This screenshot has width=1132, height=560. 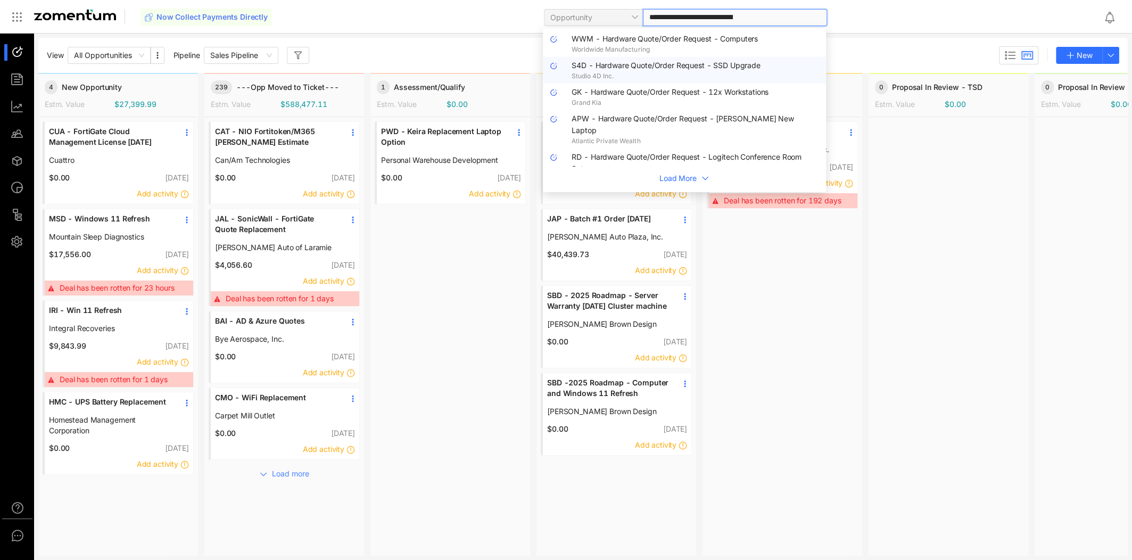 I want to click on span: S4D - Hardware Quote/Order Request - SSD Upgrade, so click(x=666, y=65).